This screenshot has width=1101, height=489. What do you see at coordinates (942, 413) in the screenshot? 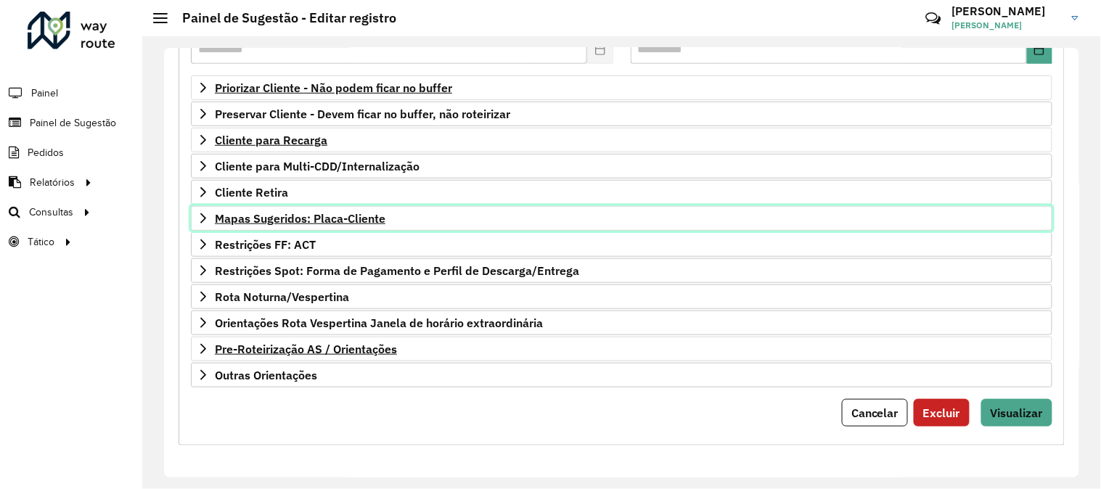
I see `button: Excluir` at bounding box center [942, 413].